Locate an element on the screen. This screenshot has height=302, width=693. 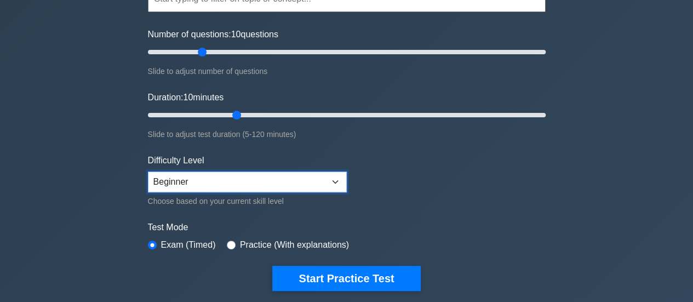
button: Start Practice Test is located at coordinates (346, 278).